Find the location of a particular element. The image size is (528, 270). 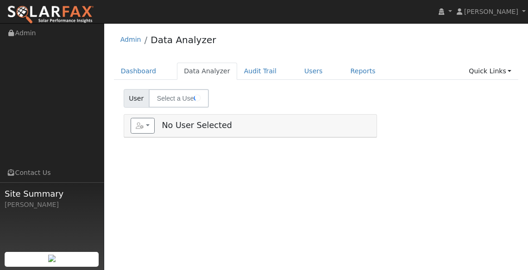

a: Reports is located at coordinates (363, 71).